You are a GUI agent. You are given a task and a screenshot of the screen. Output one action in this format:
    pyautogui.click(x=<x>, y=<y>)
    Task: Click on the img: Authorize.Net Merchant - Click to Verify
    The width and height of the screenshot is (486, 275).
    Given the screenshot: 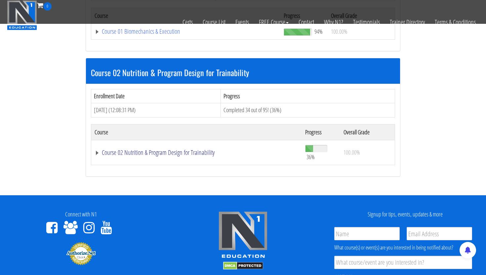 What is the action you would take?
    pyautogui.click(x=81, y=253)
    